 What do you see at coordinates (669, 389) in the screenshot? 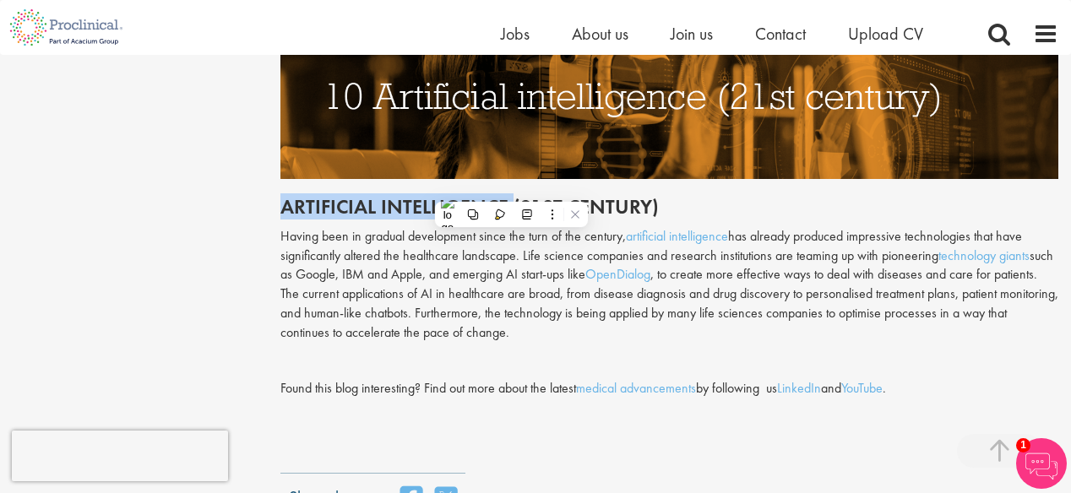
I see `div: Found this blog interesting? Find out more about the latest by following us and .` at bounding box center [669, 389].